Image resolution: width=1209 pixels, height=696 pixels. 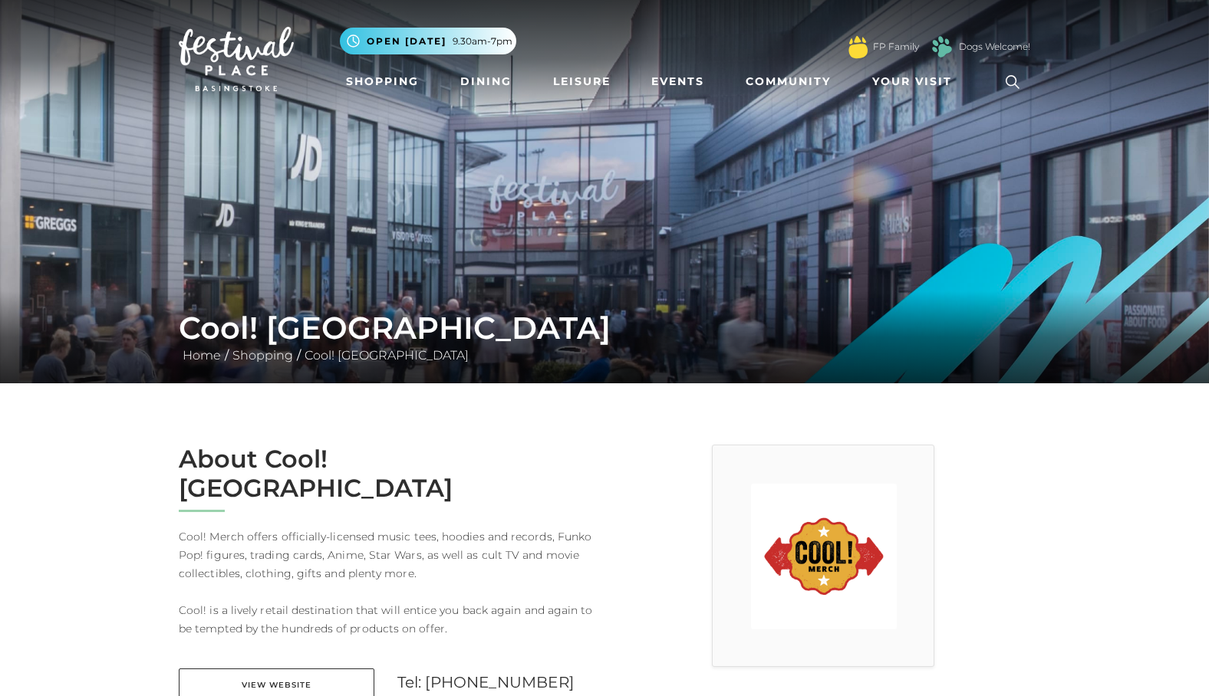 What do you see at coordinates (896, 47) in the screenshot?
I see `a: FP Family` at bounding box center [896, 47].